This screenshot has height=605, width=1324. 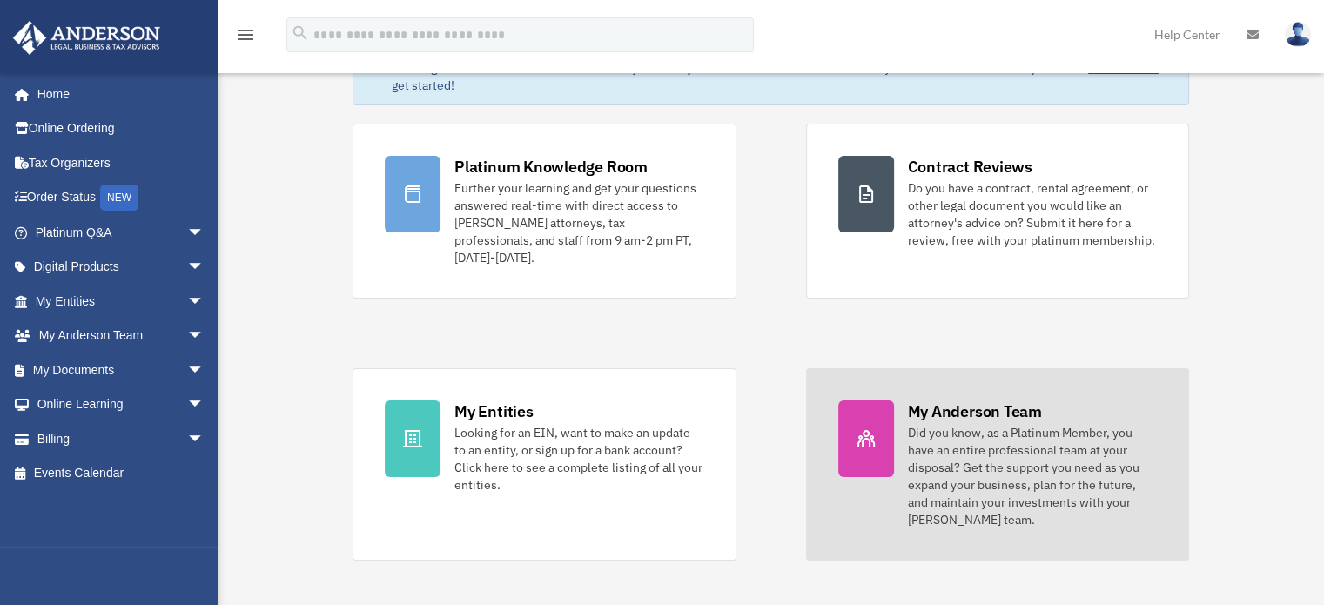 I want to click on a: Digital Productsarrow_drop_down, so click(x=121, y=267).